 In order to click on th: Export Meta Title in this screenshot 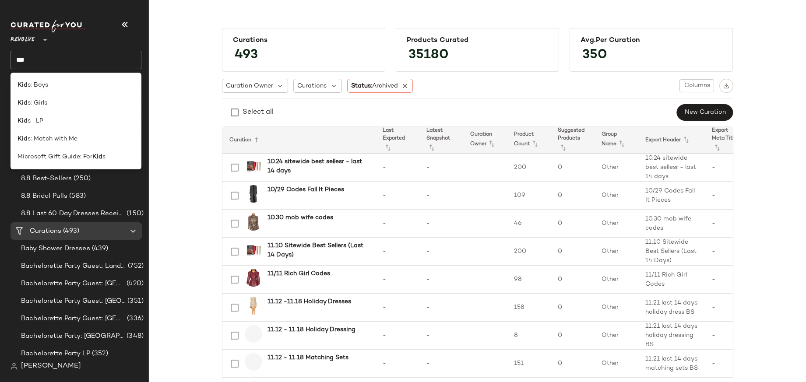, I will do `click(727, 140)`.